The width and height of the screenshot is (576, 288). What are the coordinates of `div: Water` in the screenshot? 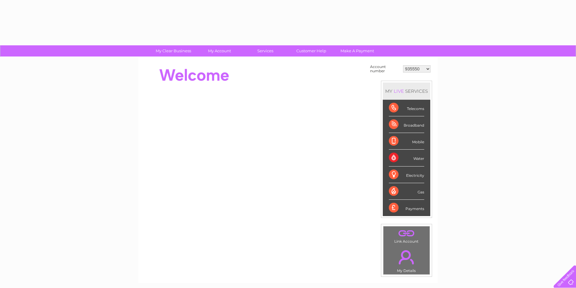 It's located at (406, 158).